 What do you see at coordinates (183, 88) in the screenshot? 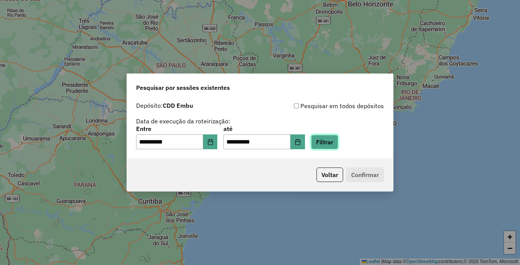
I see `span: Pesquisar por sessões existentes` at bounding box center [183, 88].